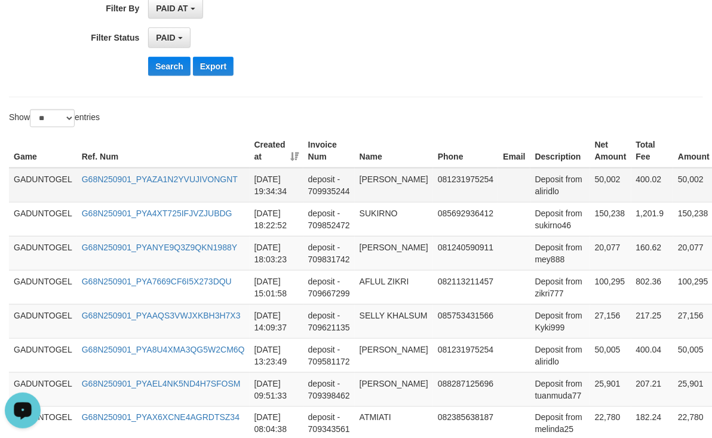 The height and width of the screenshot is (438, 712). Describe the element at coordinates (157, 213) in the screenshot. I see `a: G68N250901_PYA4XT725IFJVZJUBDG` at that location.